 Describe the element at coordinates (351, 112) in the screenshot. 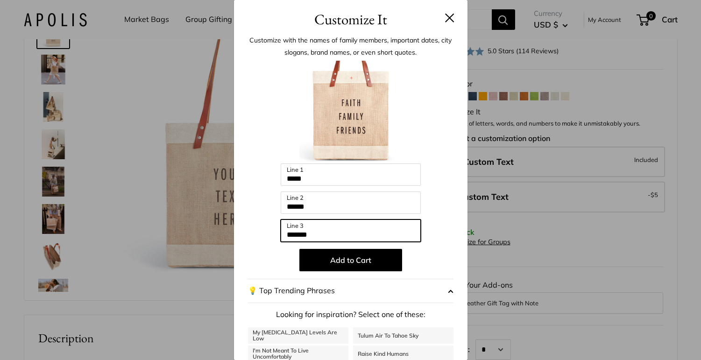

I see `img: customizer-prod` at that location.